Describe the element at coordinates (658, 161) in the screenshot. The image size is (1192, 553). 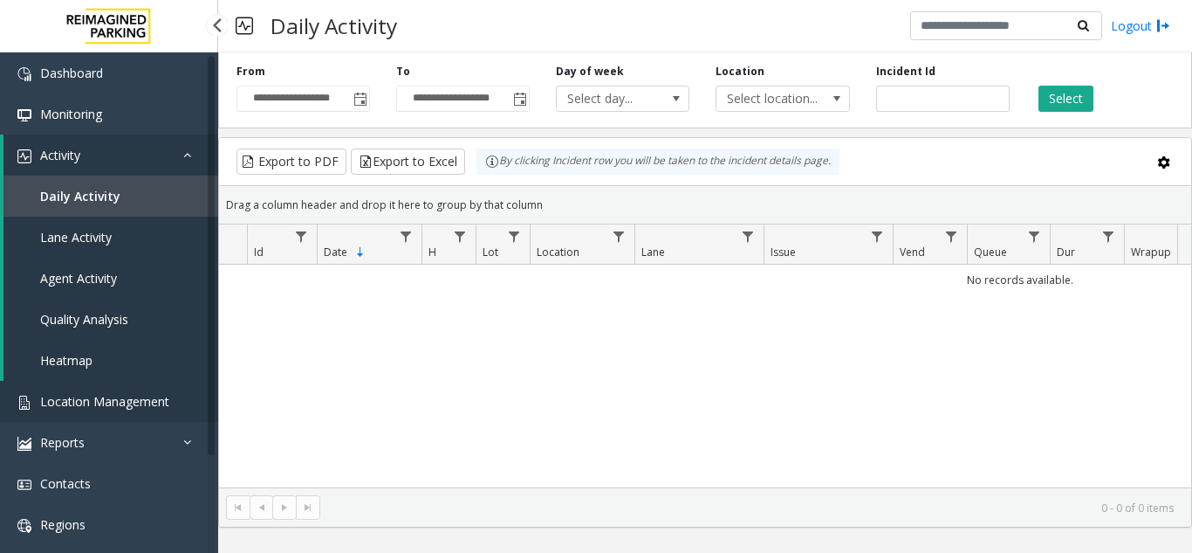
I see `div: By clicking Incident row you will be taken to the incident details page.` at that location.